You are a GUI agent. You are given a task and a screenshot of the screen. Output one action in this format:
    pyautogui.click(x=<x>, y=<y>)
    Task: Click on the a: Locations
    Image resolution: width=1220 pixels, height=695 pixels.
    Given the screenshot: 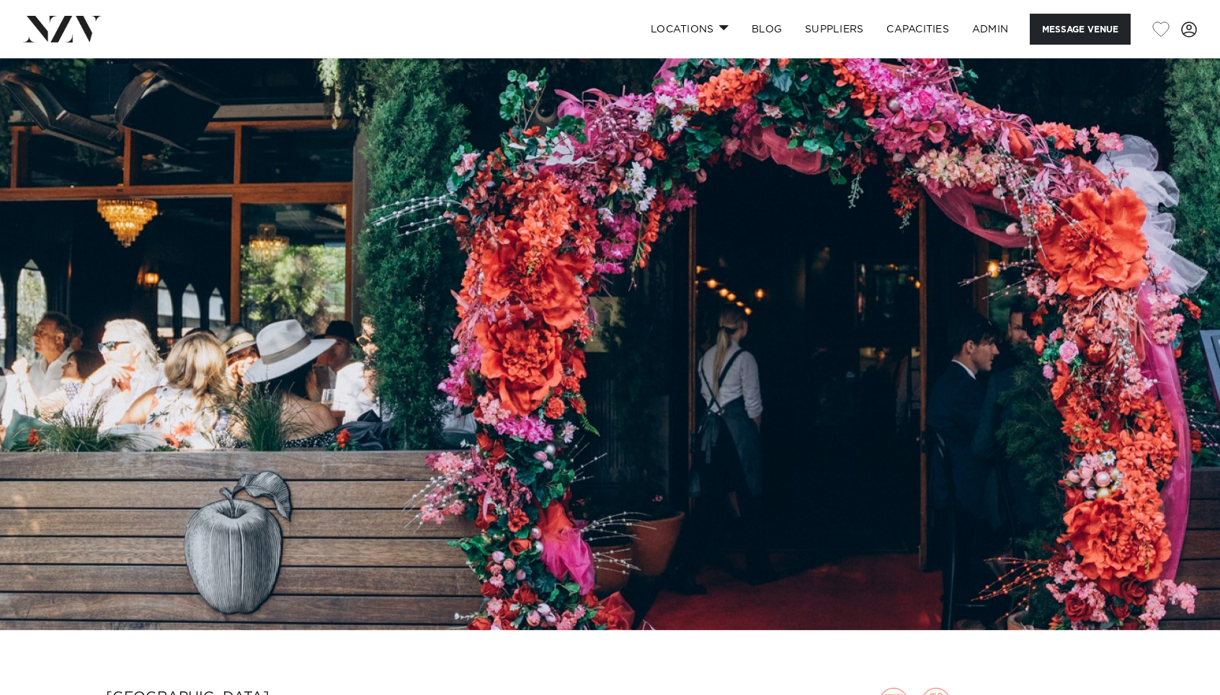 What is the action you would take?
    pyautogui.click(x=690, y=29)
    